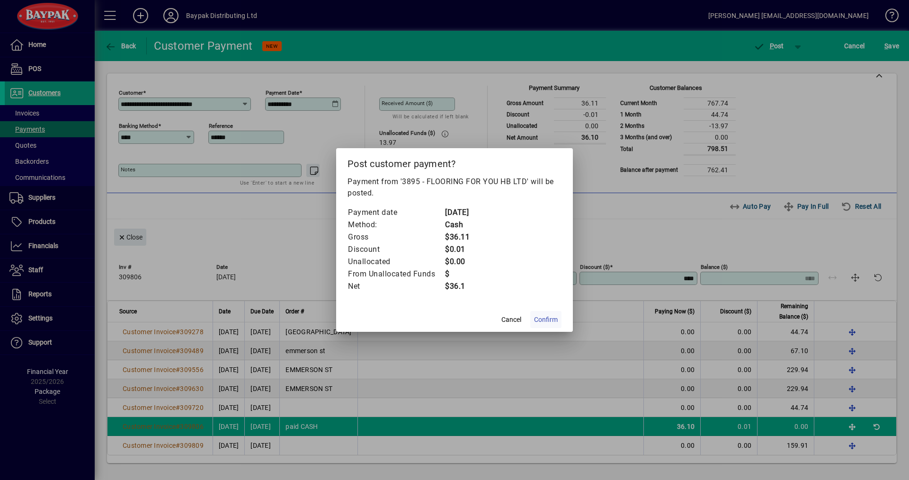 The image size is (909, 480). I want to click on span: Cancel, so click(511, 320).